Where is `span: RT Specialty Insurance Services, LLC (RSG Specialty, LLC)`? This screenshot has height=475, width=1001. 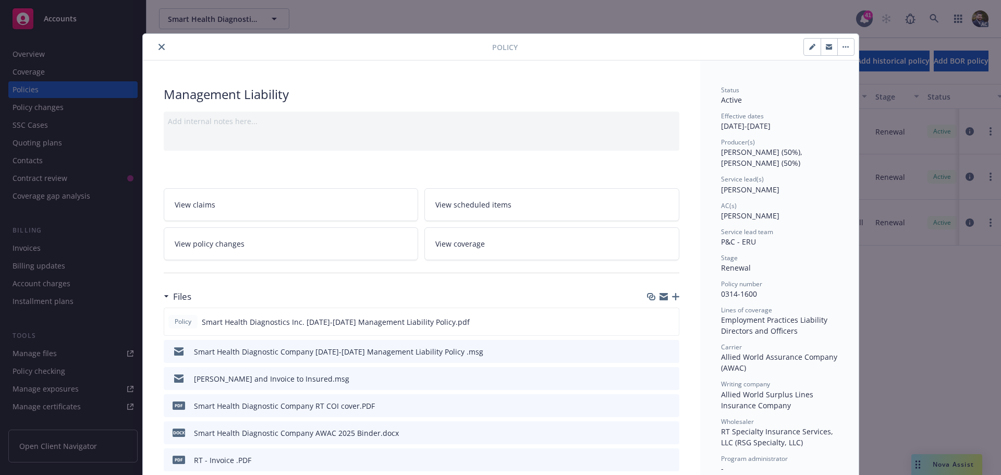
span: RT Specialty Insurance Services, LLC (RSG Specialty, LLC) is located at coordinates (778, 437).